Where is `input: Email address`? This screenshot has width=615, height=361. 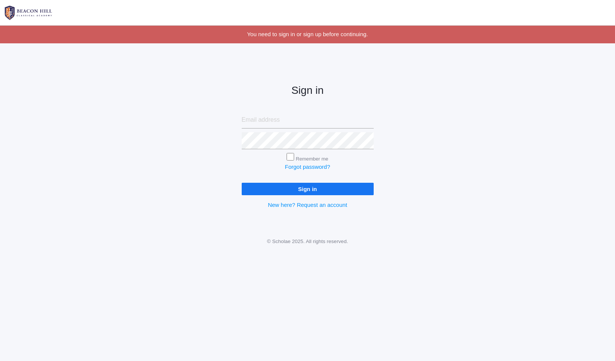 input: Email address is located at coordinates (308, 120).